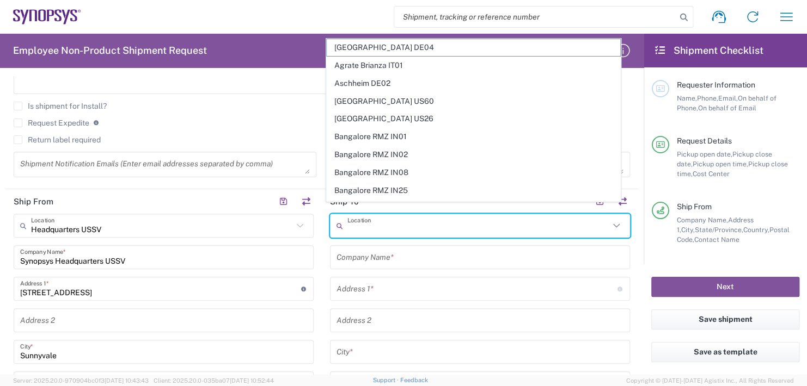 This screenshot has height=386, width=807. I want to click on h2: Employee Non-Product Shipment Request, so click(110, 51).